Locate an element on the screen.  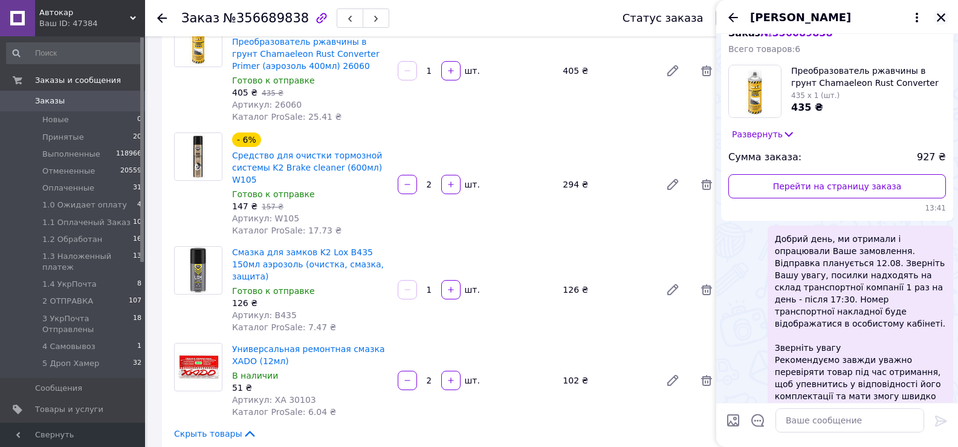
span: 1.4 УкрПочта is located at coordinates (69, 284).